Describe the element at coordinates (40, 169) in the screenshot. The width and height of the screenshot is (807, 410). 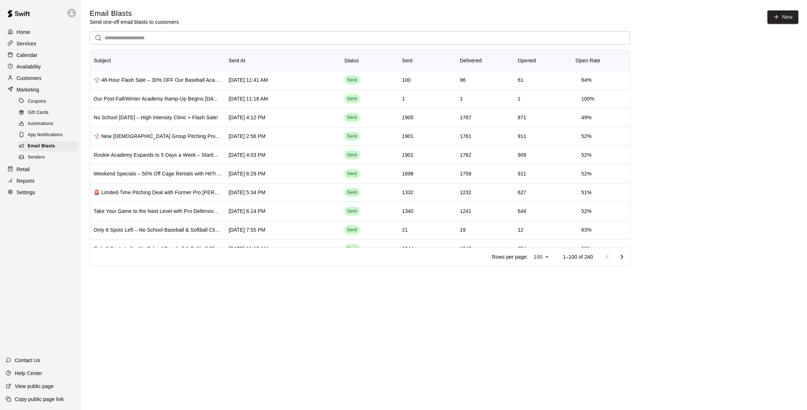
I see `a: Retail` at that location.